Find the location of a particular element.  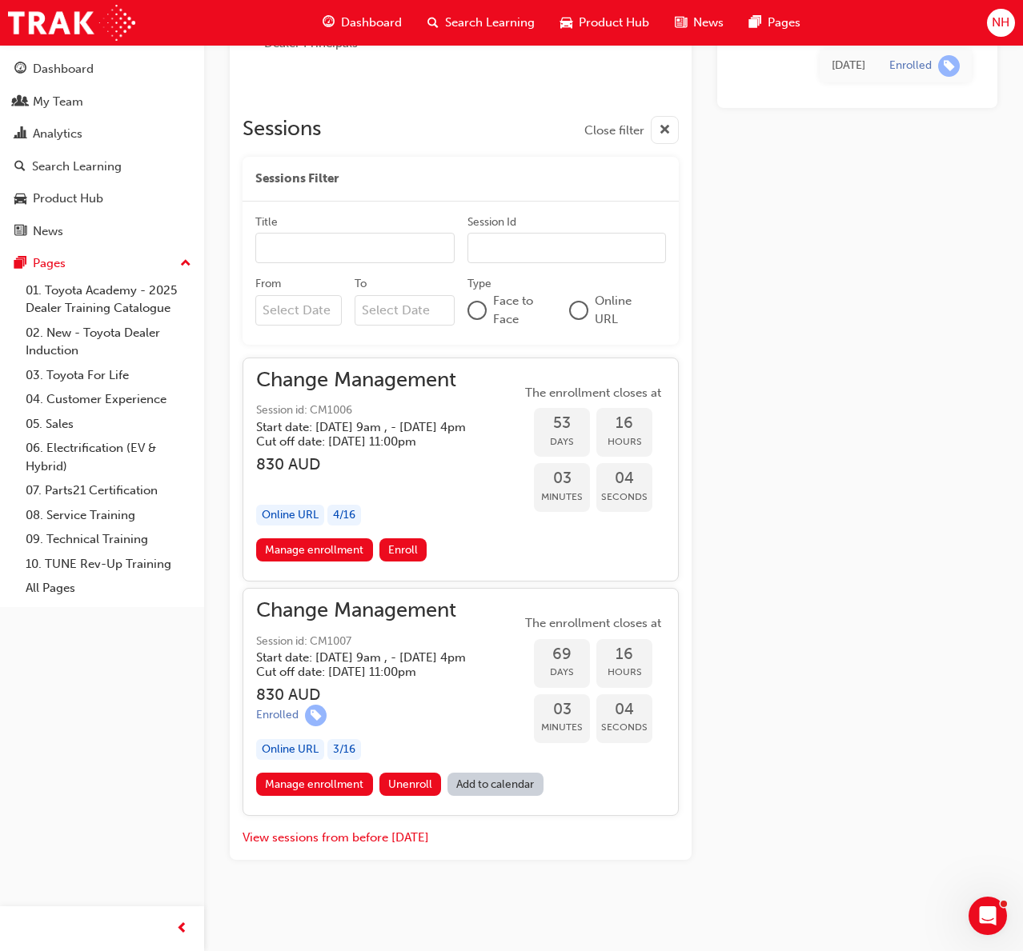

a: 03. Toyota For Life is located at coordinates (108, 375).